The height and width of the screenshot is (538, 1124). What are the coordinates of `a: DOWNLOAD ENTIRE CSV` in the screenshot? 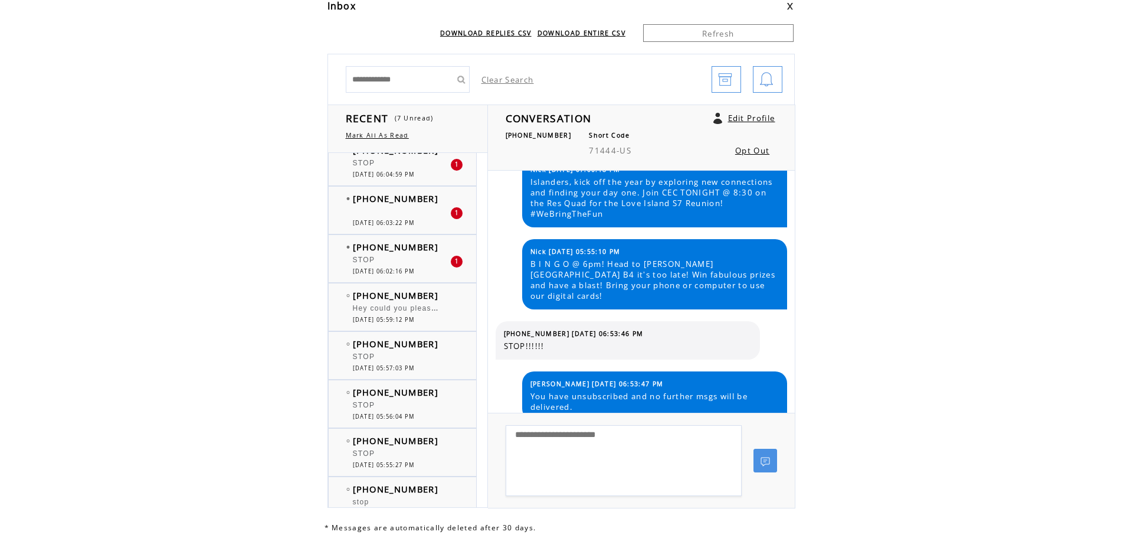 It's located at (581, 33).